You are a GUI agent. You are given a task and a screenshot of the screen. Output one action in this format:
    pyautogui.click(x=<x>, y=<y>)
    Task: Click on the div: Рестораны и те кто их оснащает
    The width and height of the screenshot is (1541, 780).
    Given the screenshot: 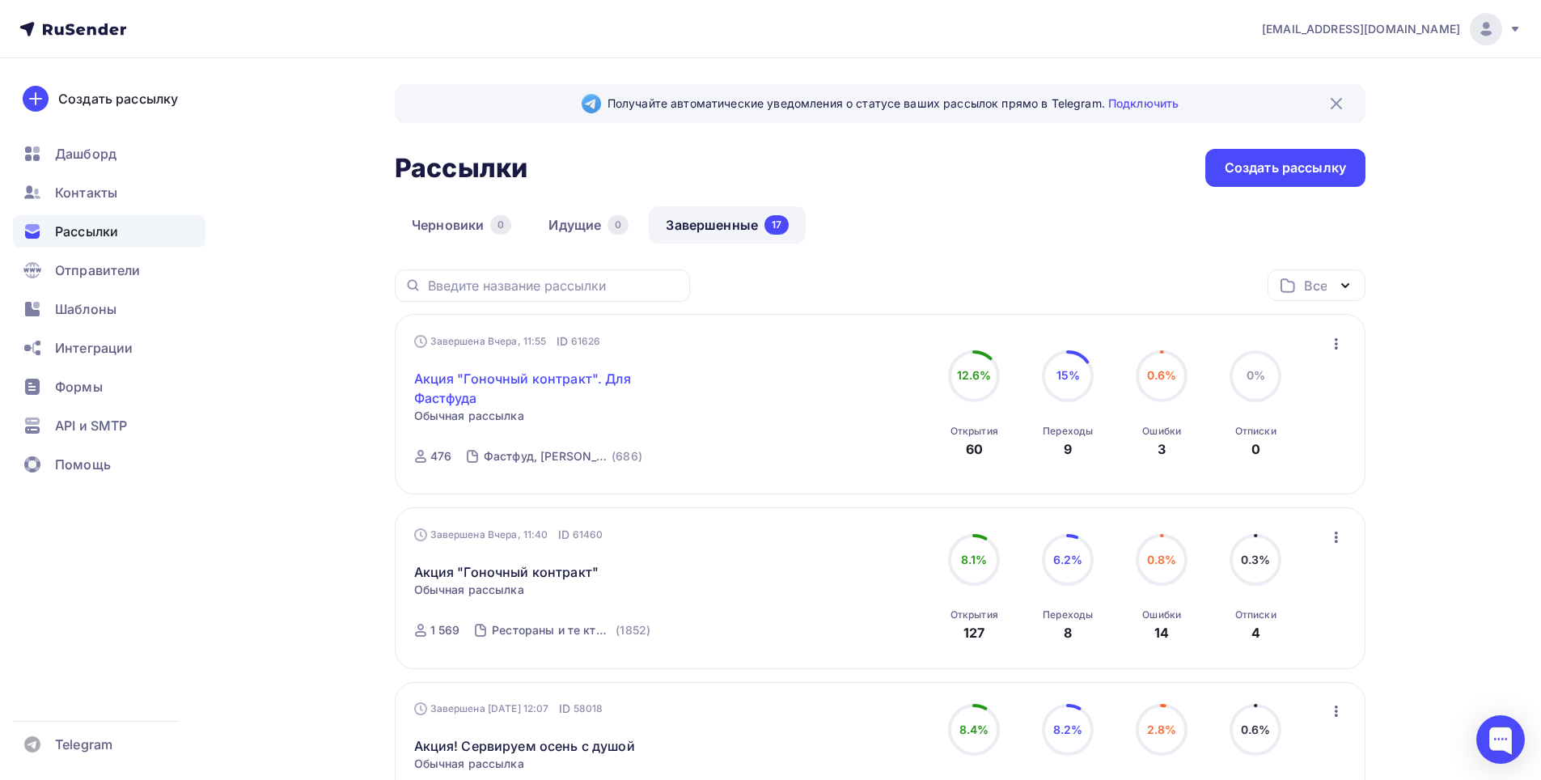 What is the action you would take?
    pyautogui.click(x=552, y=630)
    